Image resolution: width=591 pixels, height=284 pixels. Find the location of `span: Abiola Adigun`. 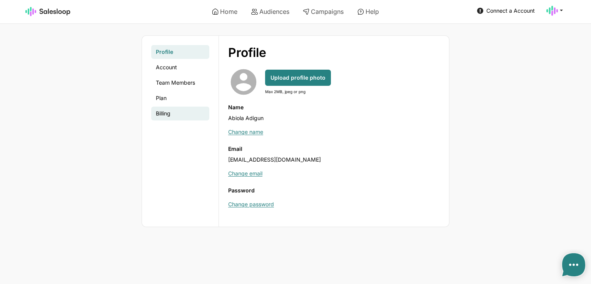

span: Abiola Adigun is located at coordinates (246, 118).